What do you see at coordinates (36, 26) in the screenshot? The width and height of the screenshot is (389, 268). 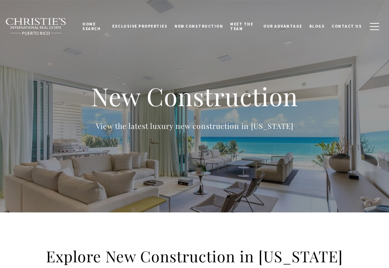 I see `img: Christie's International Real Estate black text logo` at bounding box center [36, 26].